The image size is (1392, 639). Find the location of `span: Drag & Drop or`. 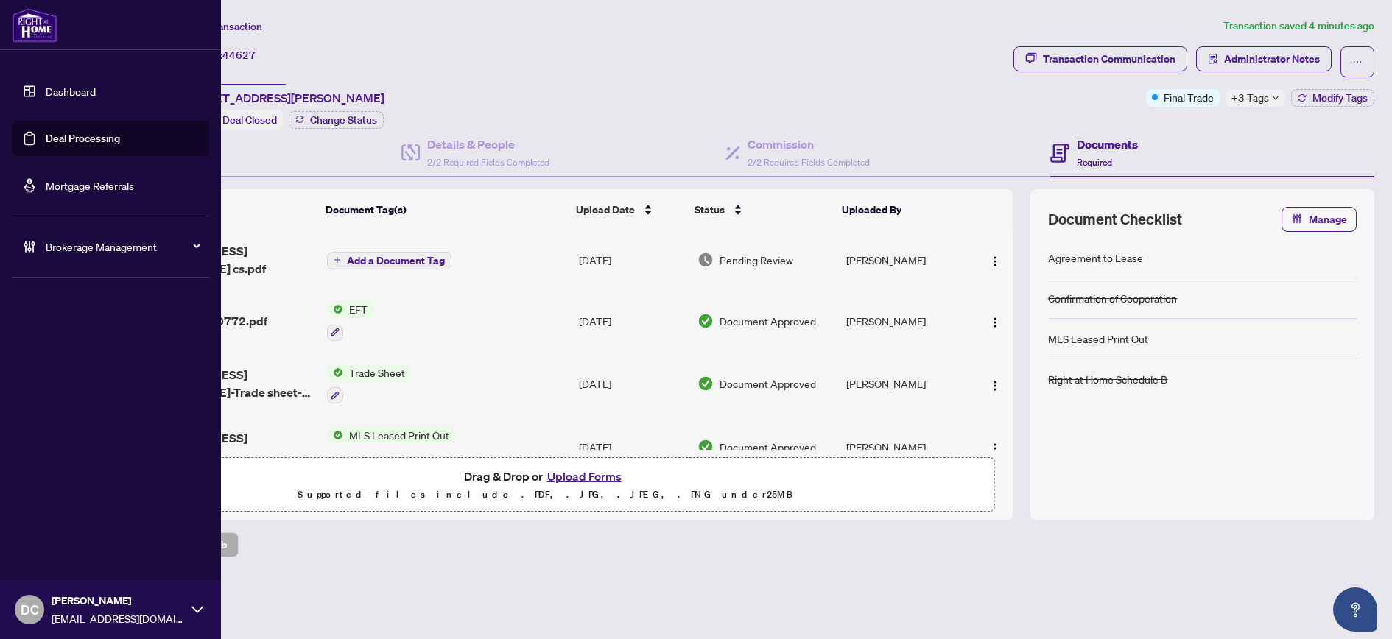

span: Drag & Drop or is located at coordinates (545, 476).